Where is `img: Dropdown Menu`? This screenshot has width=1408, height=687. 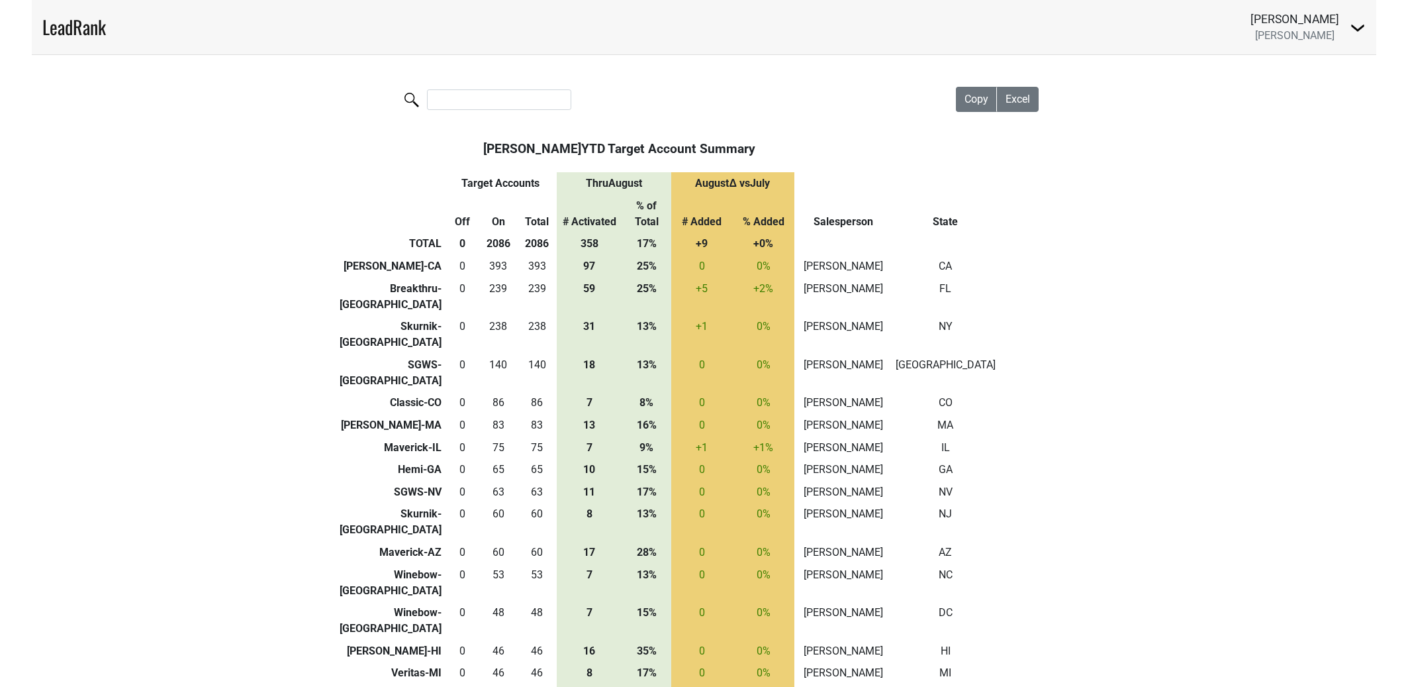 img: Dropdown Menu is located at coordinates (1358, 28).